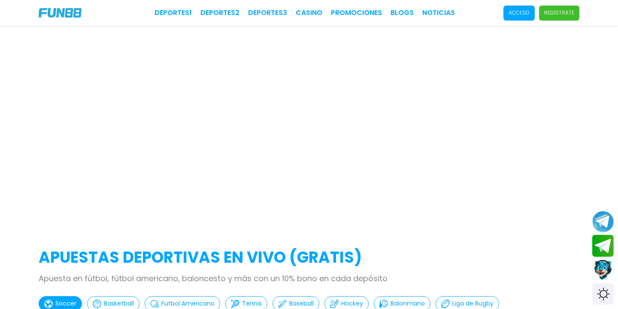  Describe the element at coordinates (473, 304) in the screenshot. I see `p: Liga de Rugby` at that location.